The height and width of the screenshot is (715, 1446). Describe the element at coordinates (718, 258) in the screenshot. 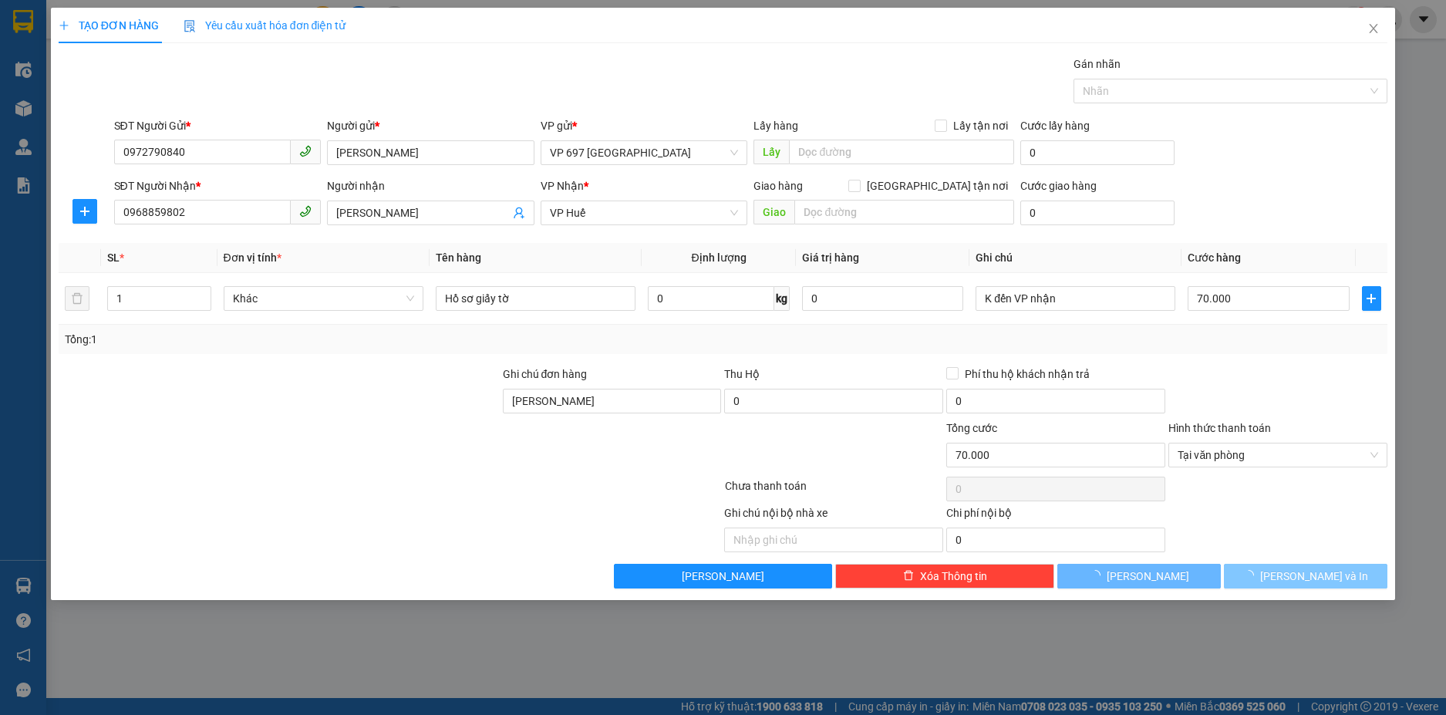

I see `span: Định lượng` at that location.